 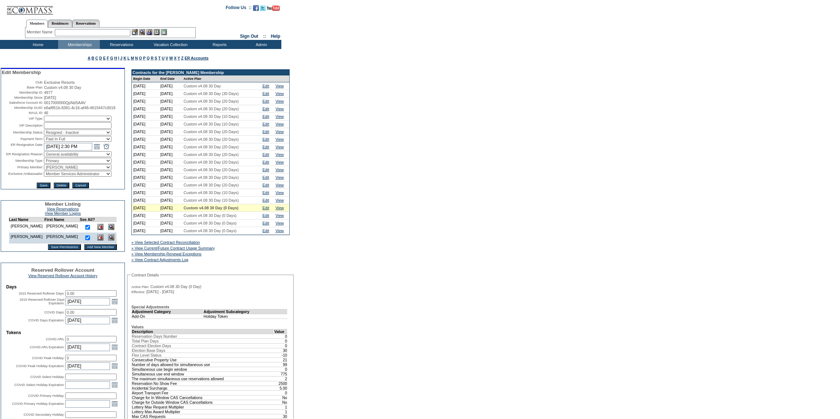 What do you see at coordinates (281, 383) in the screenshot?
I see `td: 2500` at bounding box center [281, 383].